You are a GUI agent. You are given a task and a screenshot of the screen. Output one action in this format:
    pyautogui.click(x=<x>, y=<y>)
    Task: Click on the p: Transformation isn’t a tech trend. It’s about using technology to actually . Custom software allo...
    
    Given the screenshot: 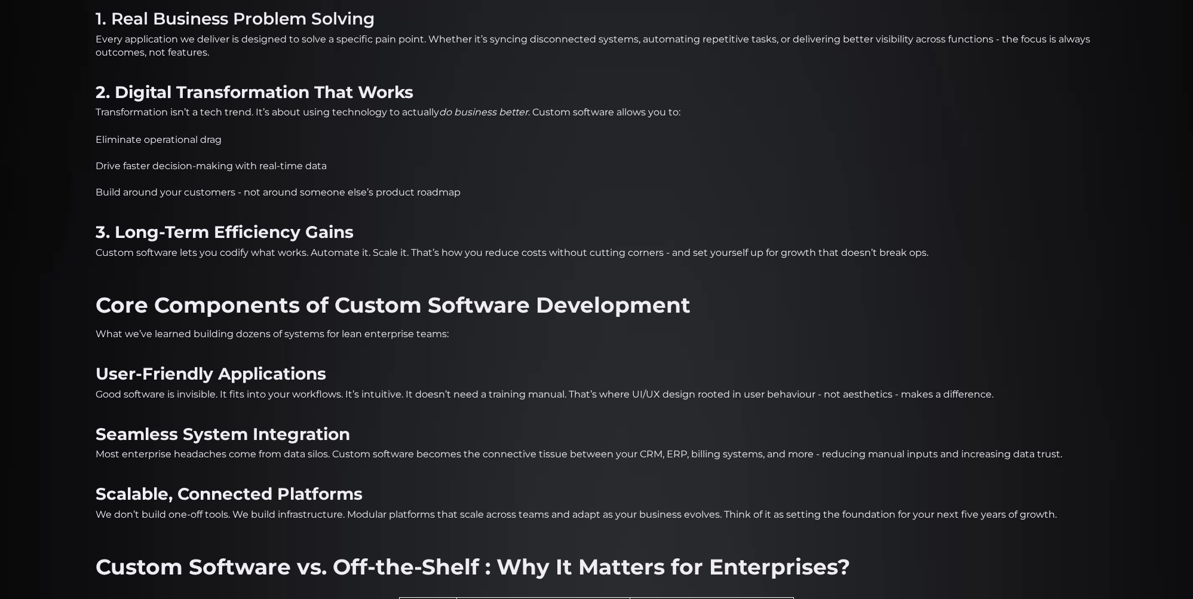 What is the action you would take?
    pyautogui.click(x=596, y=112)
    